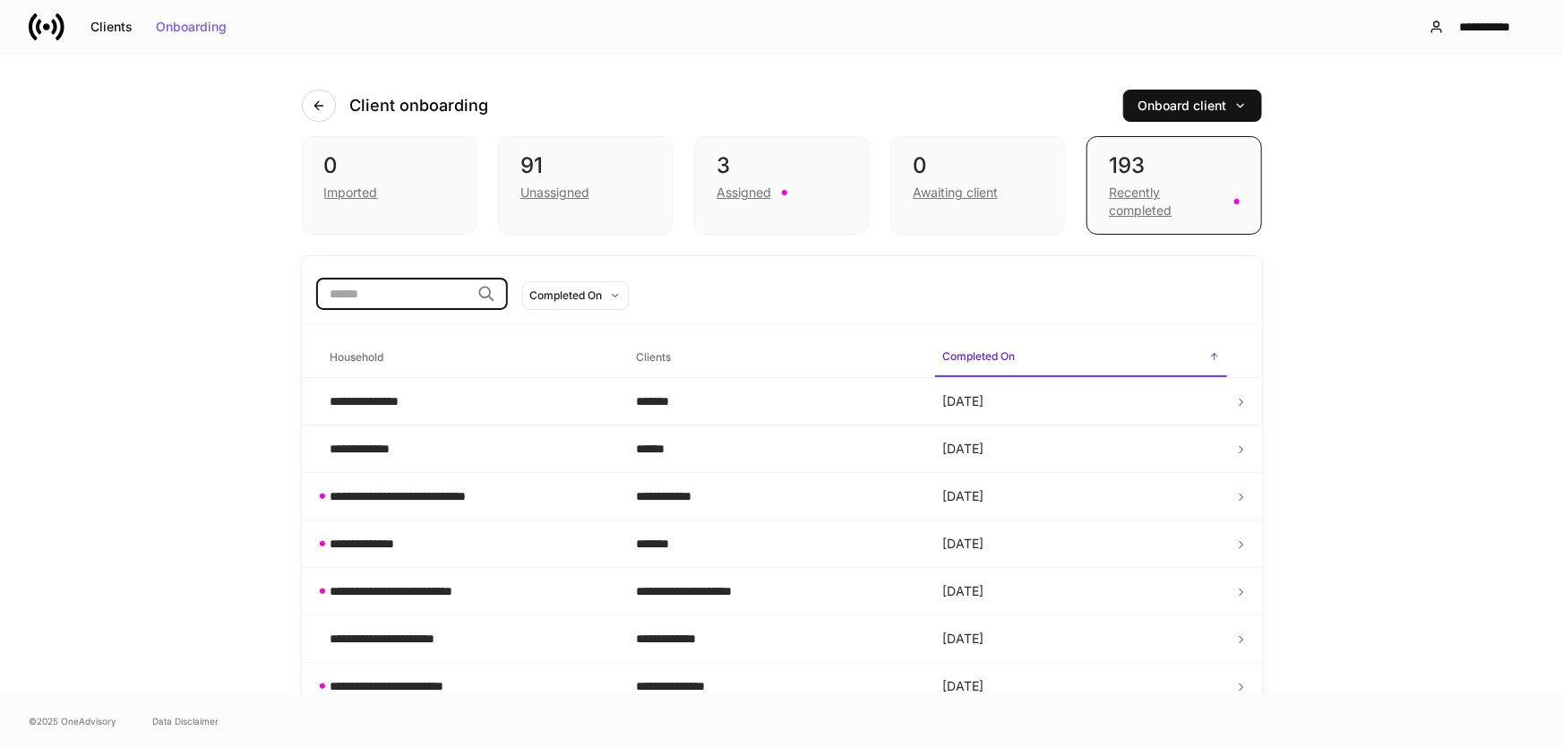 The height and width of the screenshot is (748, 1563). Describe the element at coordinates (1081, 357) in the screenshot. I see `span: Completed On` at that location.